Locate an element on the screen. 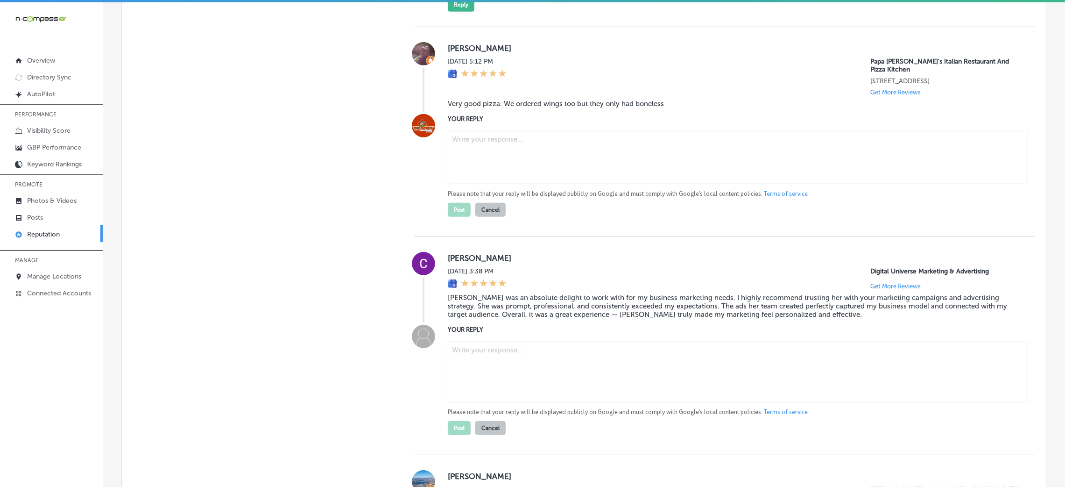  p: Overview is located at coordinates (41, 60).